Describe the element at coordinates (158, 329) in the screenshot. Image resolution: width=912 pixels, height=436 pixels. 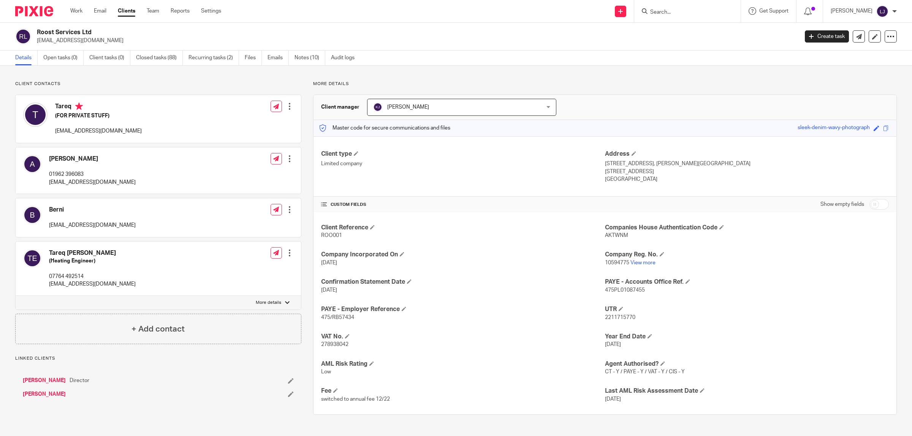
I see `h4: + Add contact` at that location.